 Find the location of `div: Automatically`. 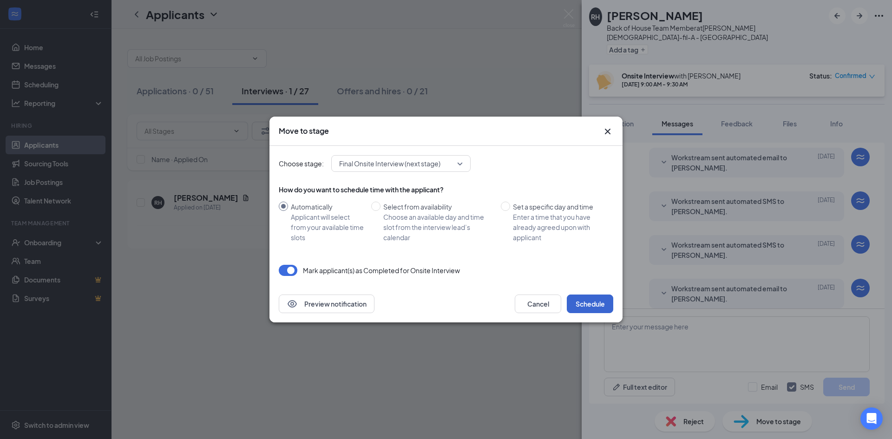

div: Automatically is located at coordinates (327, 207).